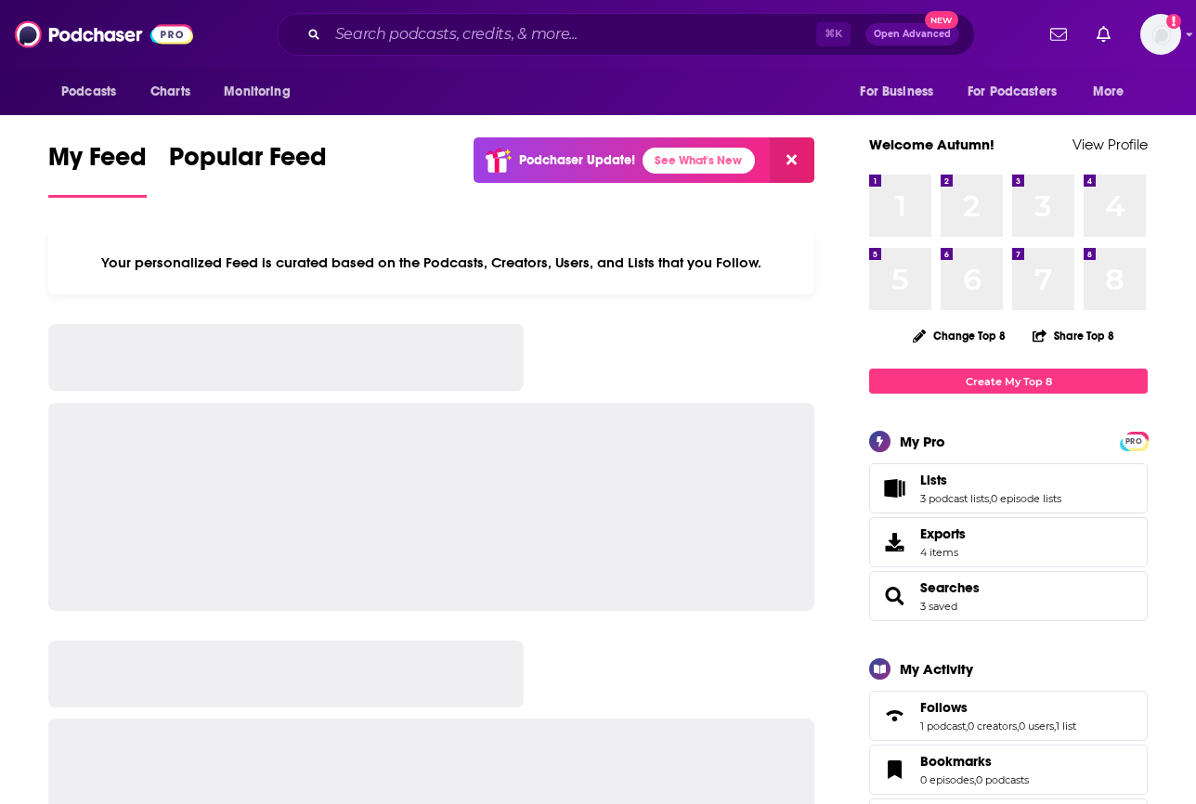 Image resolution: width=1196 pixels, height=804 pixels. What do you see at coordinates (939, 607) in the screenshot?
I see `a: 3 saved` at bounding box center [939, 607].